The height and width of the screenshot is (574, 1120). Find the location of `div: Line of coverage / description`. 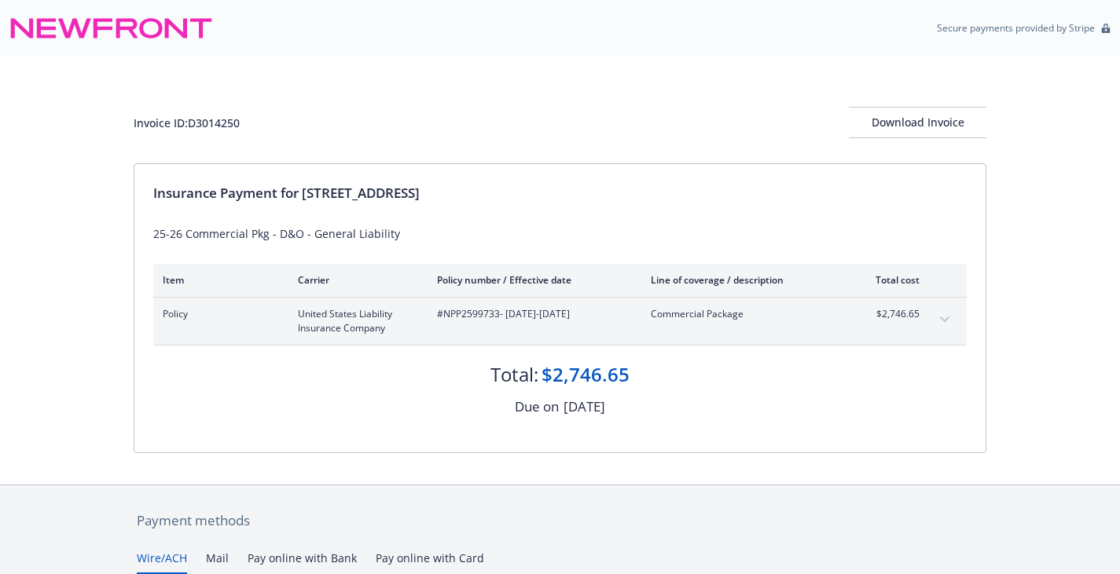

div: Line of coverage / description is located at coordinates (743, 280).